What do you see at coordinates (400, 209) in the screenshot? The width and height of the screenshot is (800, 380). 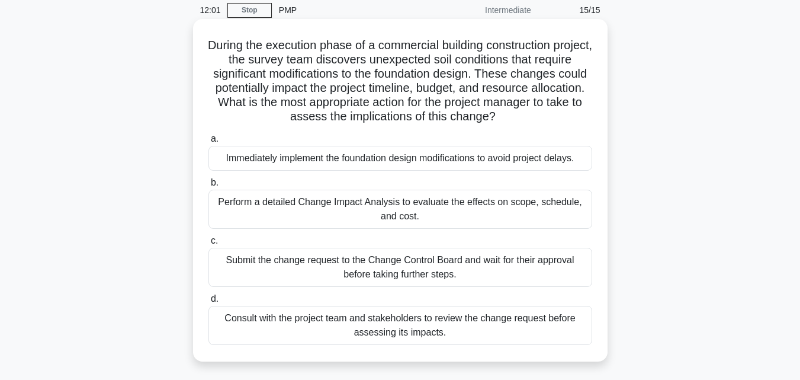 I see `div: Perform a detailed Change Impact Analysis to evaluate the effects on scope, schedule, and cost.` at bounding box center [400, 209].